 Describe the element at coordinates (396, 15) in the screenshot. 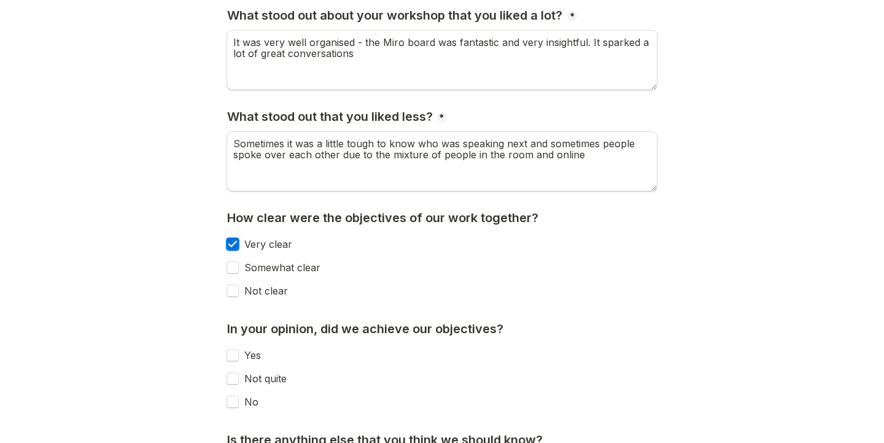

I see `h3: What stood out about your workshop that you liked a lot?` at that location.